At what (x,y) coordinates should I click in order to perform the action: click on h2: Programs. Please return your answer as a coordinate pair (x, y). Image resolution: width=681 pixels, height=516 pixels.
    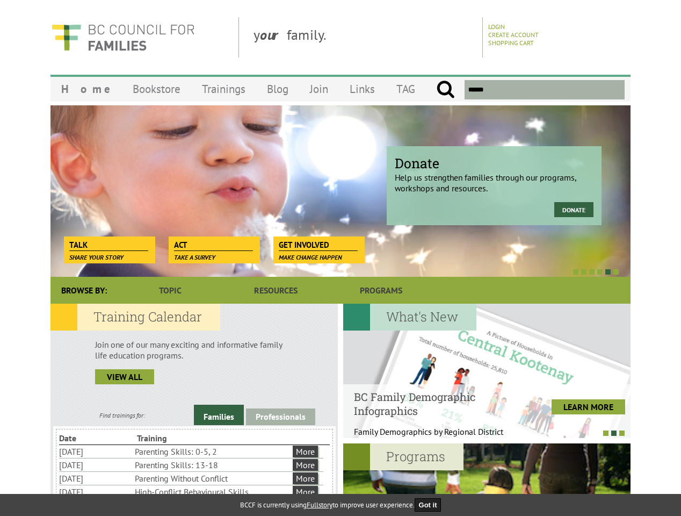
    Looking at the image, I should click on (403, 456).